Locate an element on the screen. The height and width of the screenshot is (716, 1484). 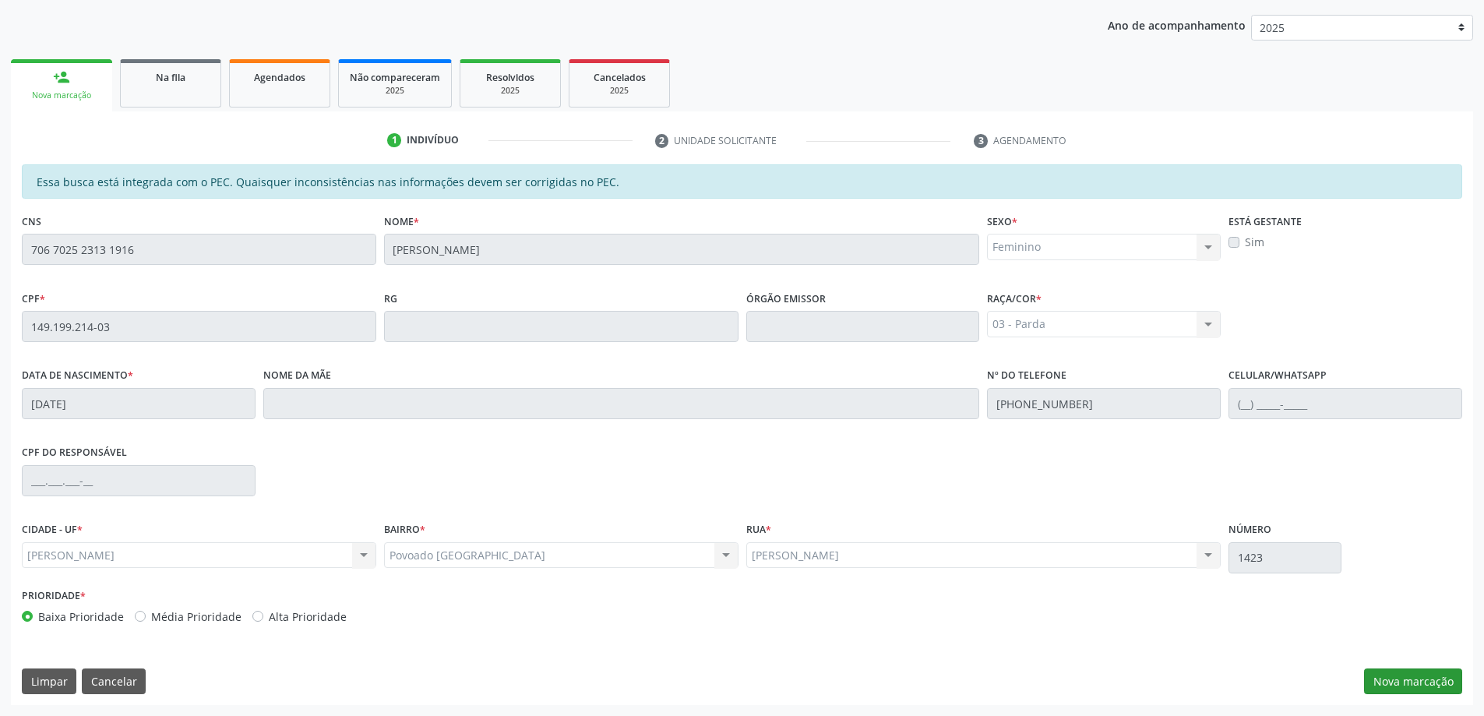
button: Limpar is located at coordinates (49, 682).